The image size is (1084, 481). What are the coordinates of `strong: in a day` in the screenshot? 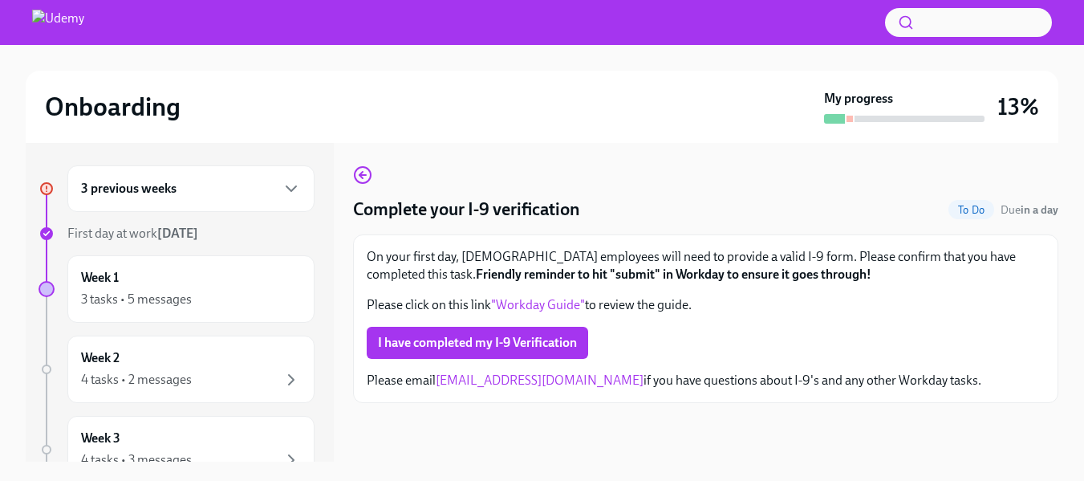 It's located at (1039, 210).